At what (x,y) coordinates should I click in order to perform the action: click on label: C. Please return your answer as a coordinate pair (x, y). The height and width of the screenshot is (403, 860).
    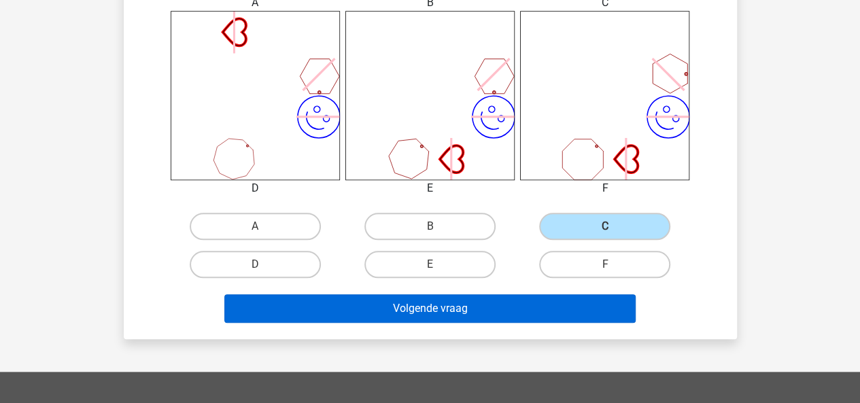
    Looking at the image, I should click on (605, 226).